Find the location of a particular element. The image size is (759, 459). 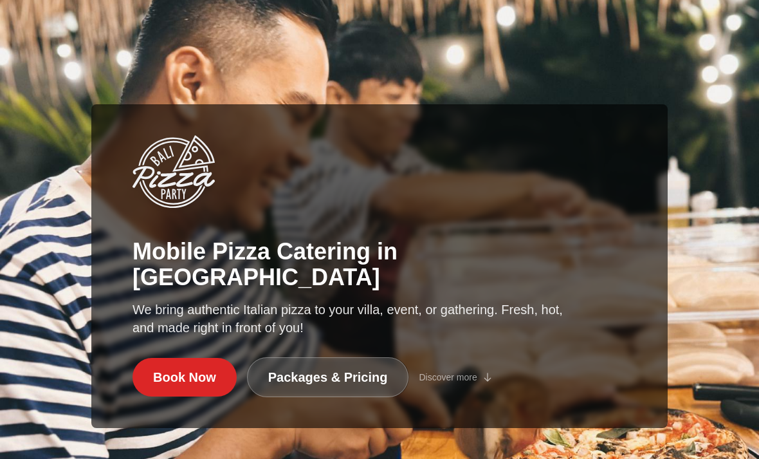

a: Book Now is located at coordinates (185, 377).